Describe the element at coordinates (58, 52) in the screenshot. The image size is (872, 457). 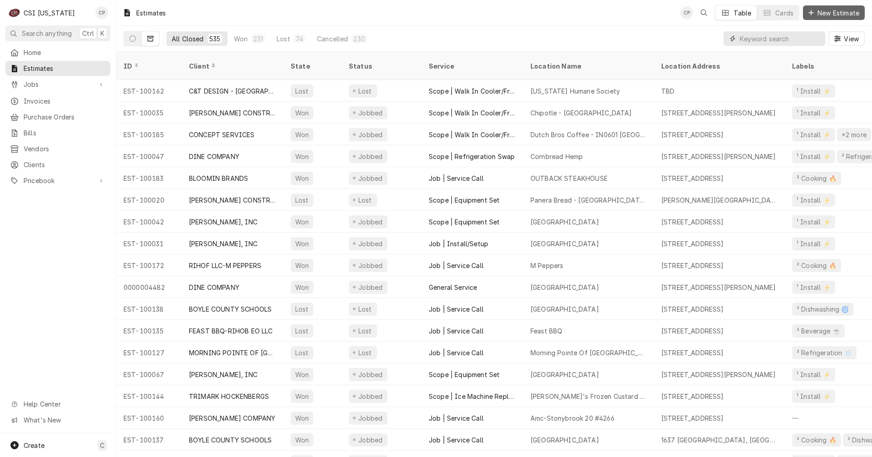
I see `a: Home` at that location.